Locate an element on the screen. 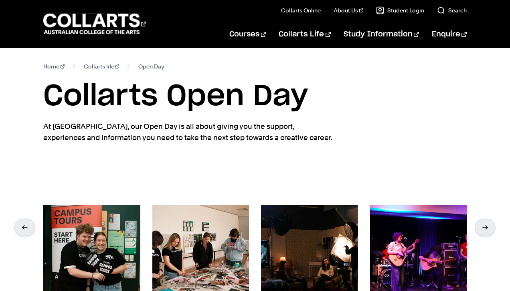 This screenshot has width=510, height=291. a: About Us is located at coordinates (348, 10).